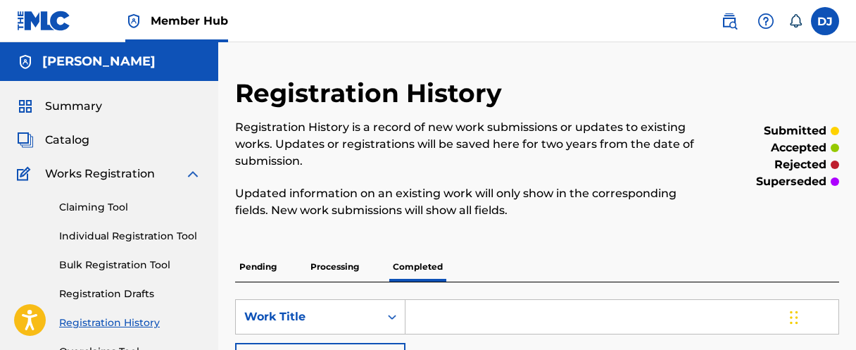 The height and width of the screenshot is (350, 856). I want to click on div: Notifications, so click(795, 21).